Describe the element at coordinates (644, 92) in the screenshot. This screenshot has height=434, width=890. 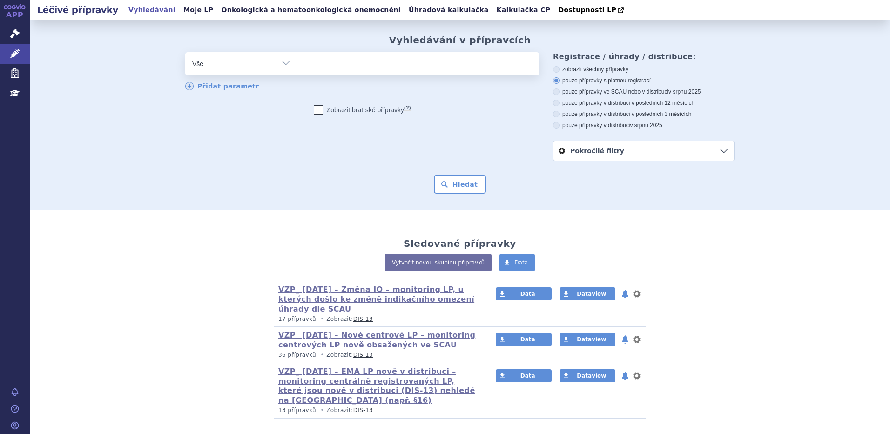
I see `label: pouze přípravky ve SCAU nebo v distribuci` at that location.